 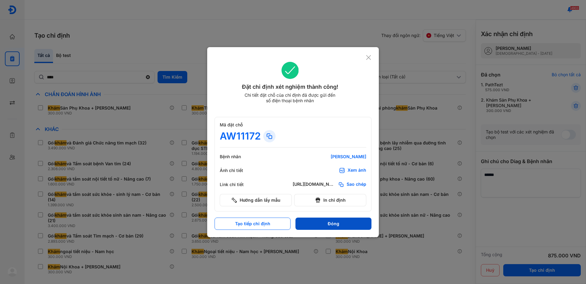 What do you see at coordinates (240, 136) in the screenshot?
I see `div: AW11172` at bounding box center [240, 136].